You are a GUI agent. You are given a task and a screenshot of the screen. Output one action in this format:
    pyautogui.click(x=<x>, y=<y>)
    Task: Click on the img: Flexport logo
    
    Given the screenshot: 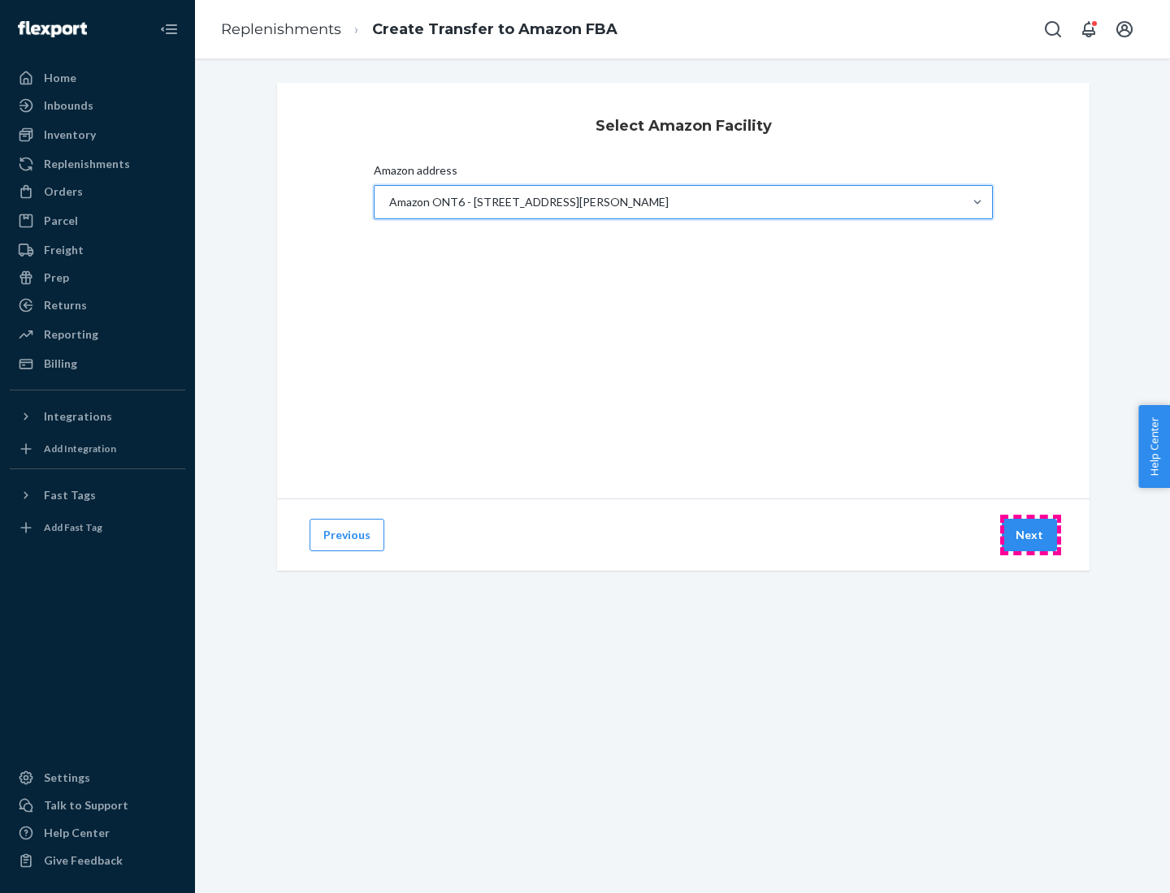 What is the action you would take?
    pyautogui.click(x=52, y=29)
    